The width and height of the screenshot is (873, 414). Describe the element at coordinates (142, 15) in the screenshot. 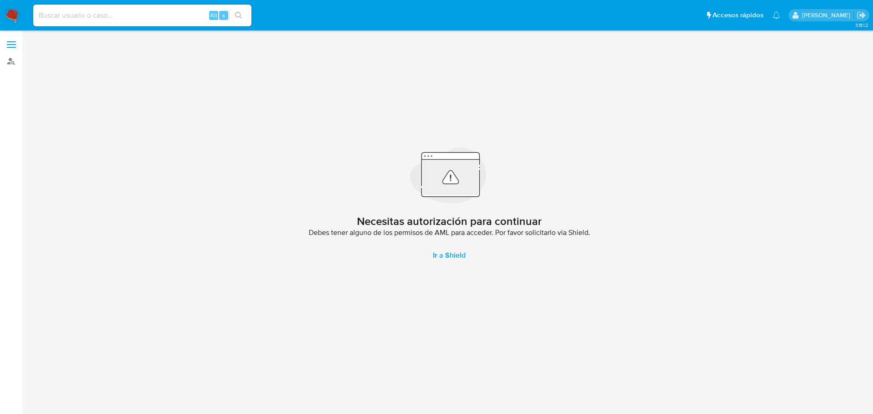

I see `input: Buscar usuario o caso...` at that location.